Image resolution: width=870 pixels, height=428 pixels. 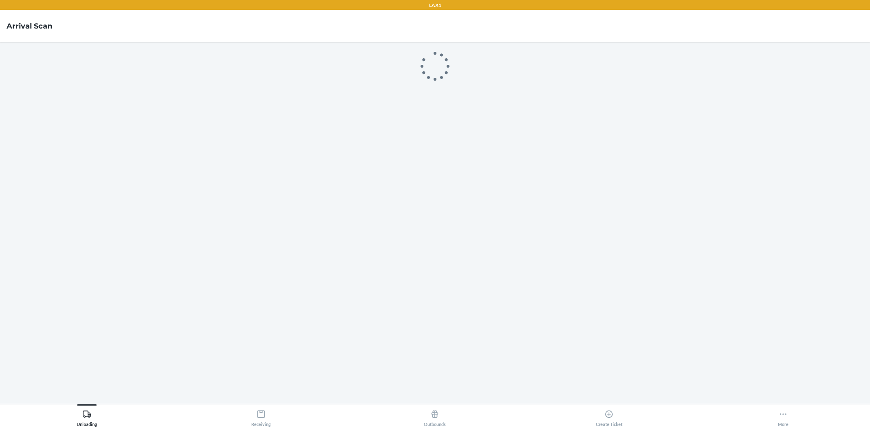 I want to click on button: More, so click(x=783, y=416).